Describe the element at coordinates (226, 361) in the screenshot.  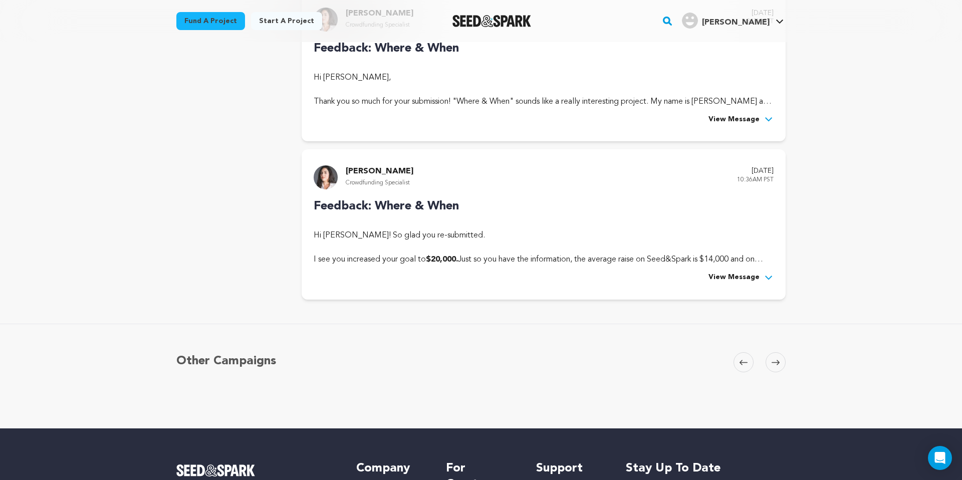
I see `h5: Other Campaigns` at that location.